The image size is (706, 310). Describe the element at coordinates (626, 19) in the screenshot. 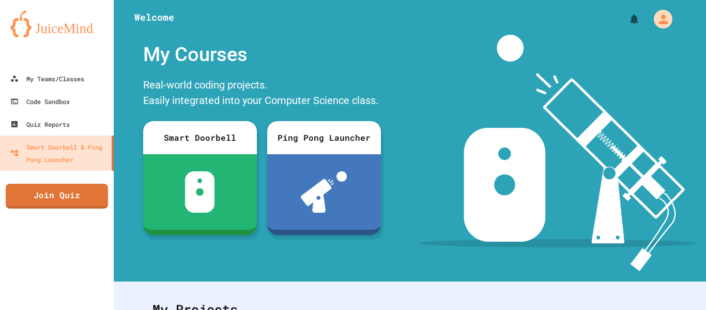

I see `div: My Notifications` at that location.